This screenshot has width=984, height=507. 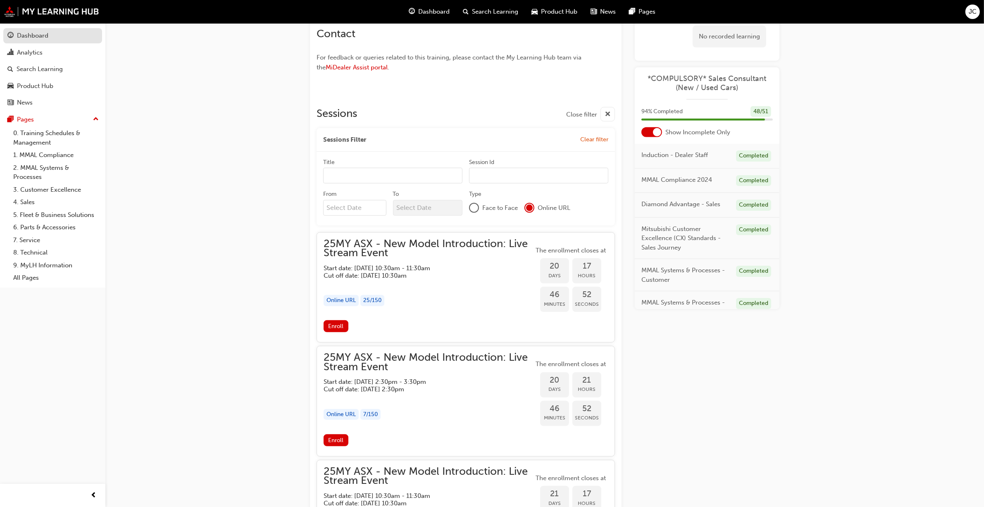 What do you see at coordinates (496, 12) in the screenshot?
I see `span: Search Learning` at bounding box center [496, 12].